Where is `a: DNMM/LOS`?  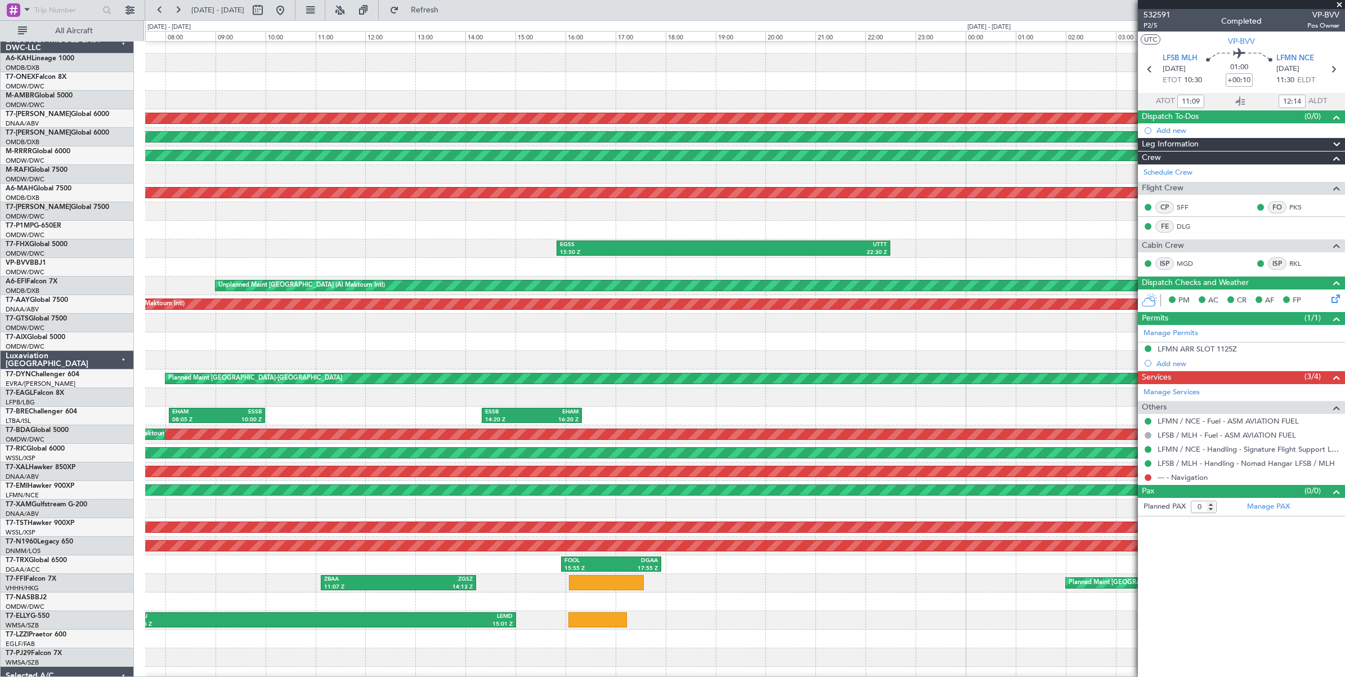
a: DNMM/LOS is located at coordinates (23, 550).